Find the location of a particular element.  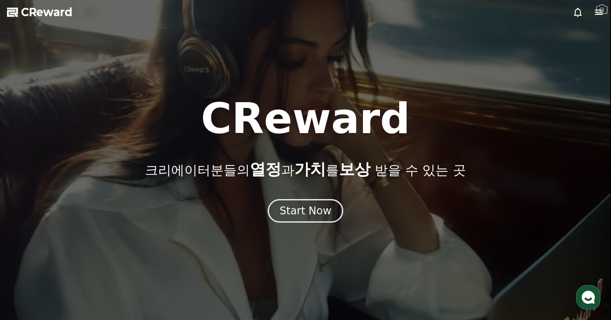

a: 홈 is located at coordinates (30, 258).